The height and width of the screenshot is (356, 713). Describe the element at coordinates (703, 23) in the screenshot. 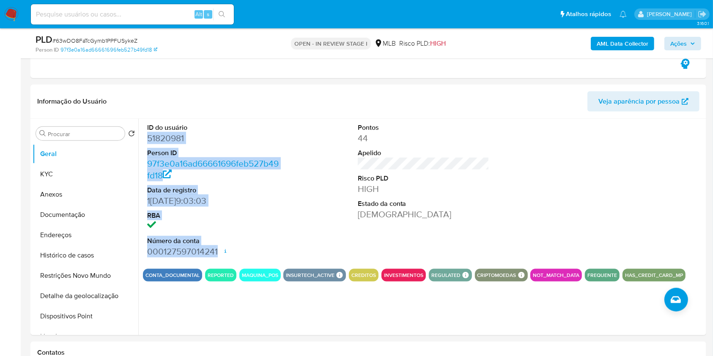

I see `span: 3.160.1` at that location.